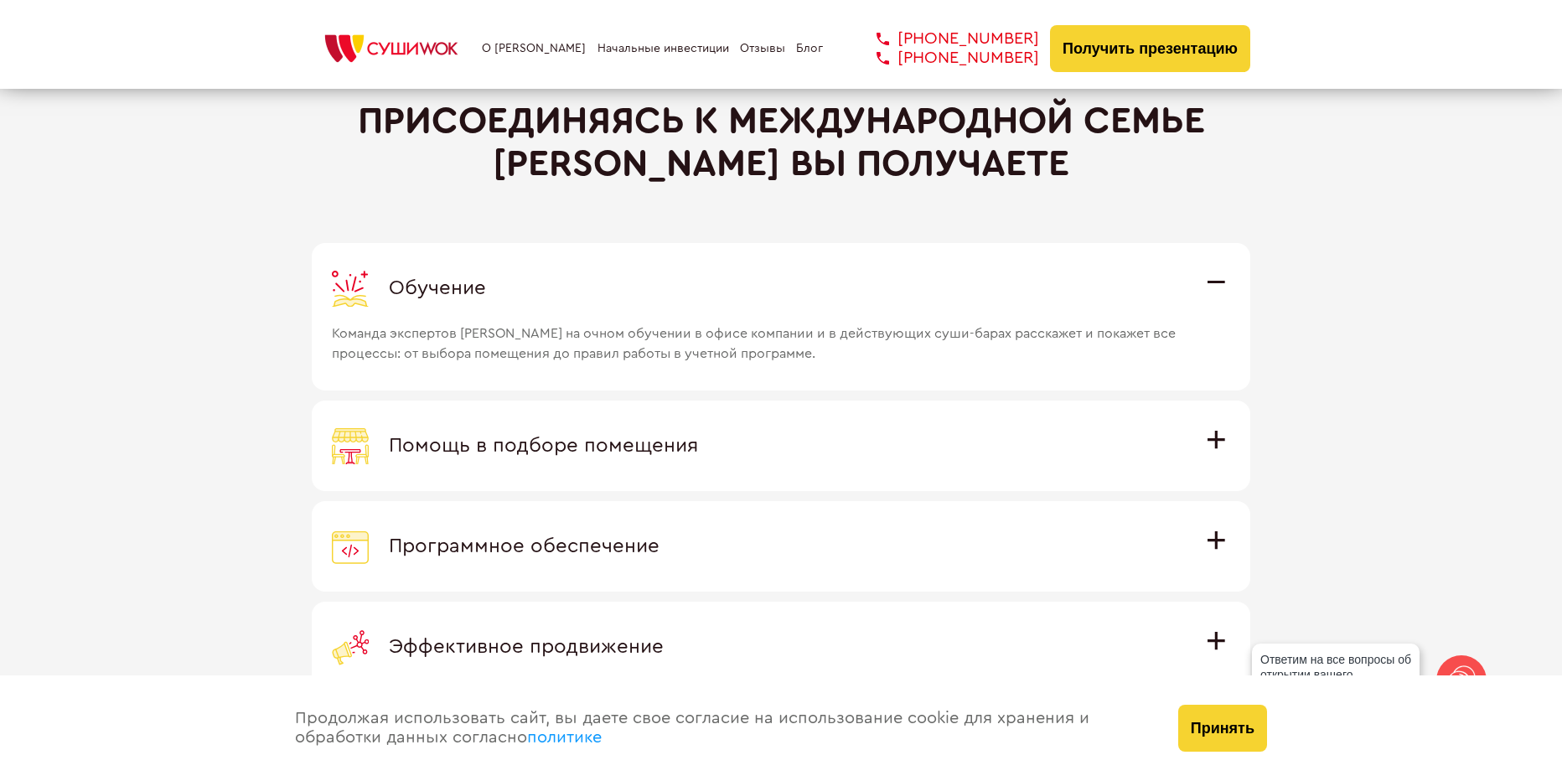  What do you see at coordinates (763, 49) in the screenshot?
I see `a: Отзывы` at bounding box center [763, 49].